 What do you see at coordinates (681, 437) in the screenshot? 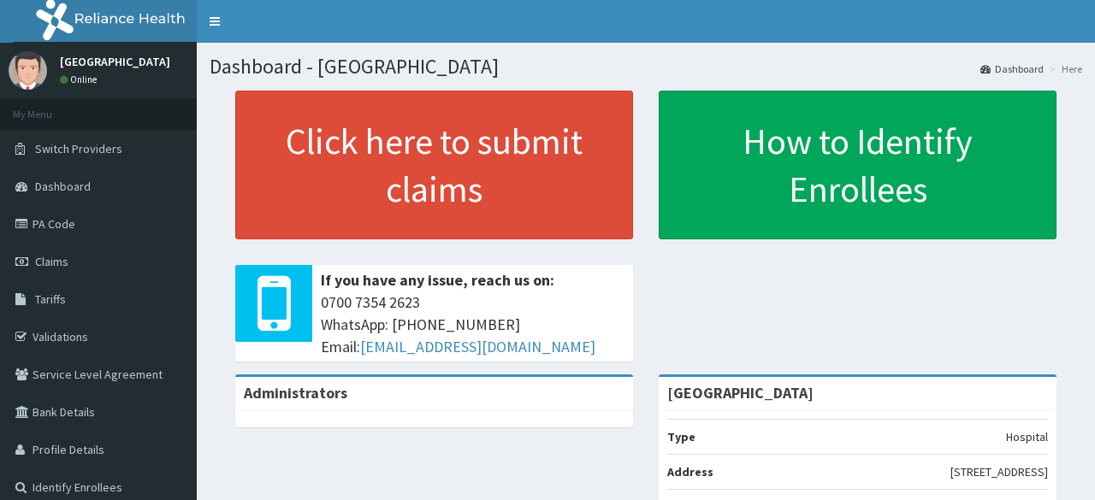
I see `b: Type` at bounding box center [681, 437].